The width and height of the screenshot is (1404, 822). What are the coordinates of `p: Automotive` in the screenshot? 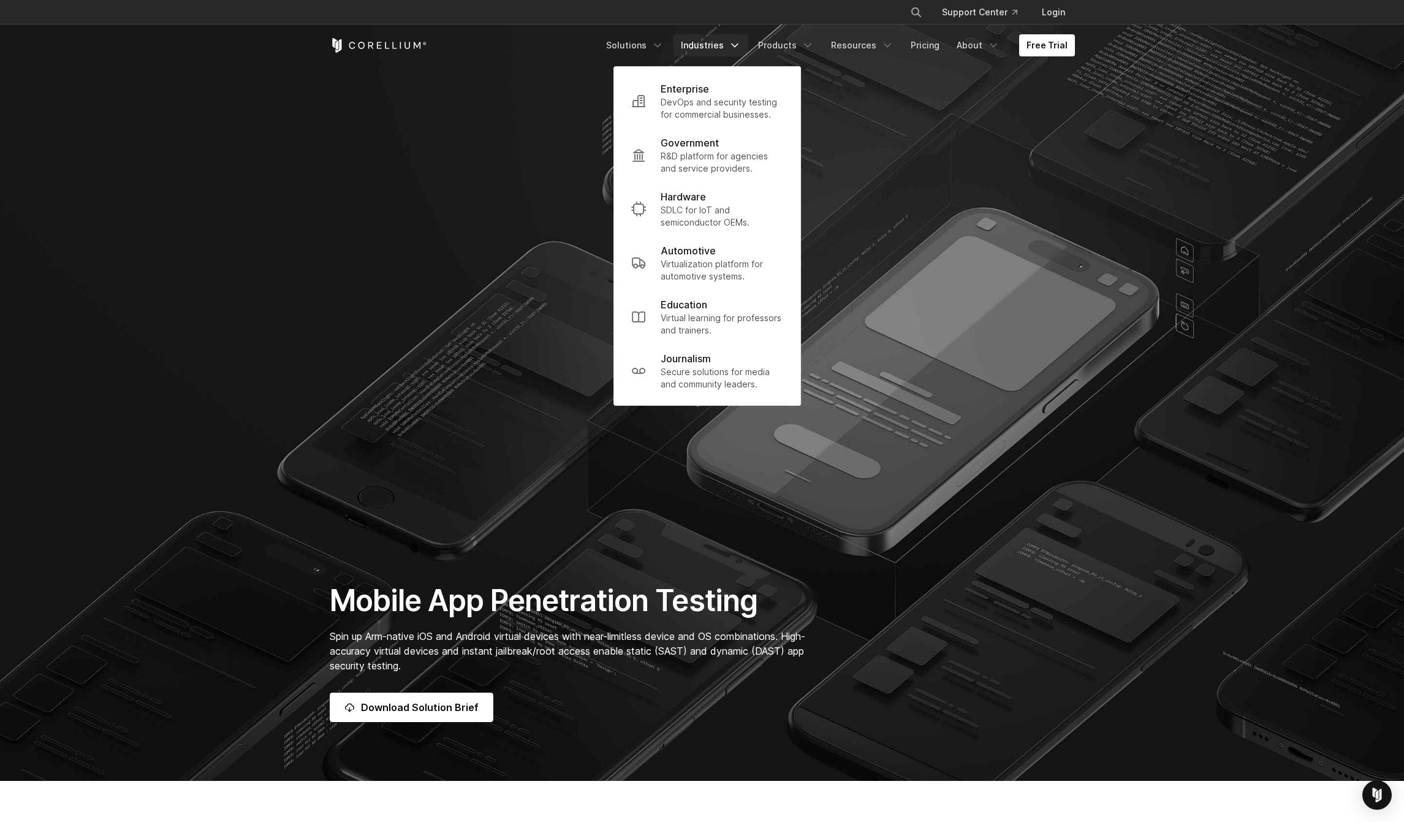 It's located at (688, 251).